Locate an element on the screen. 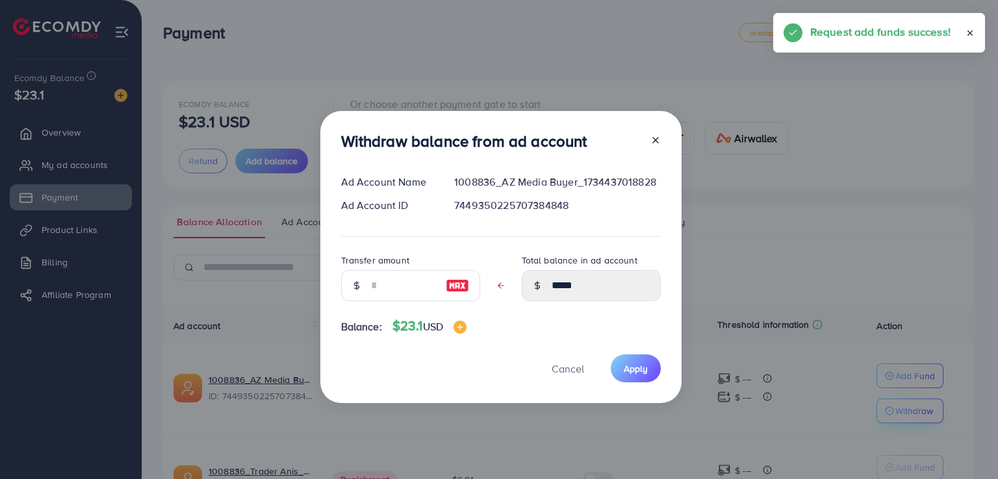  span: Balance: is located at coordinates (361, 327).